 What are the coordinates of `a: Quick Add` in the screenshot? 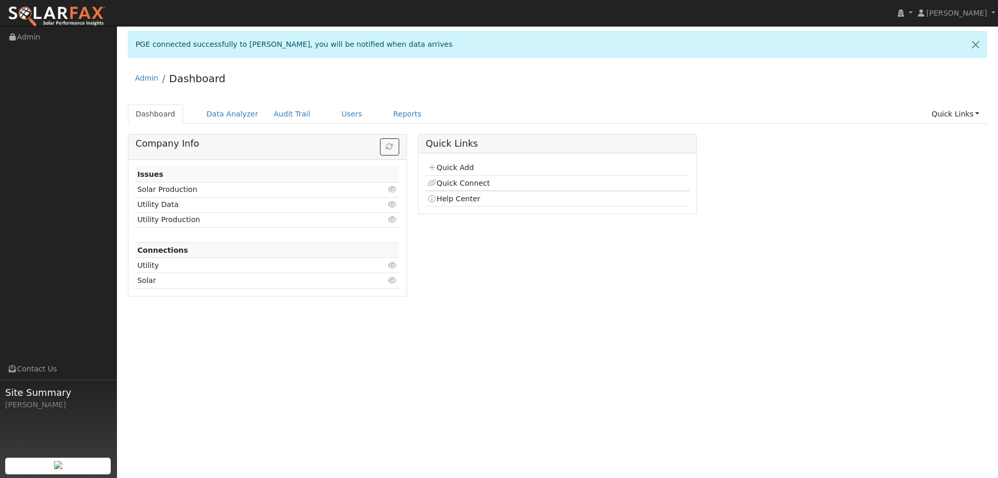 It's located at (450, 167).